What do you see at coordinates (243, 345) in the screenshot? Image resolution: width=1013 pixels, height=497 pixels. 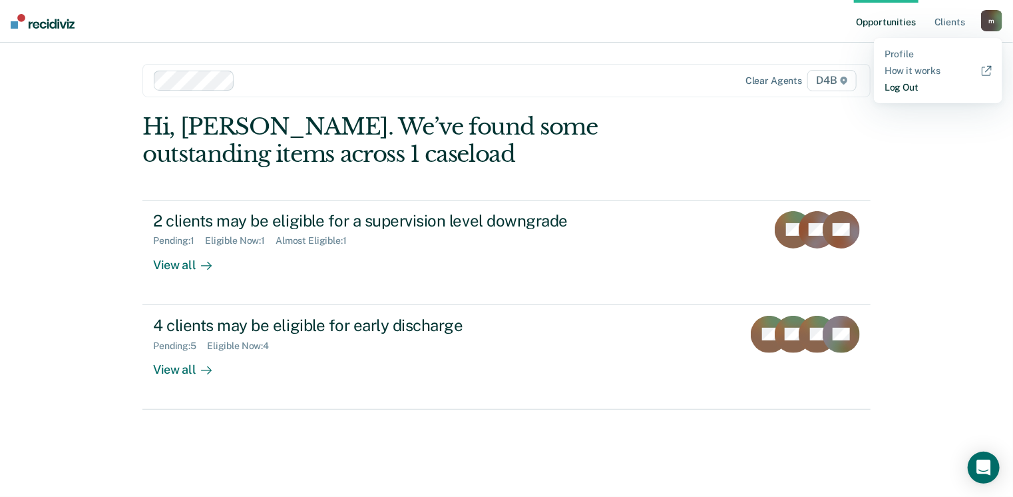 I see `div: Eligible Now : 4` at bounding box center [243, 345].